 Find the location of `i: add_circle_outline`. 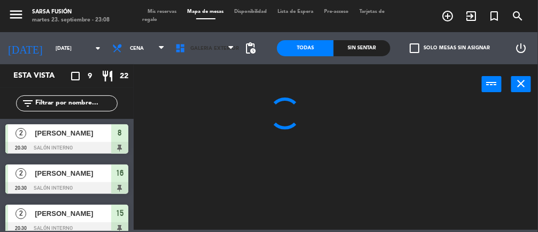

i: add_circle_outline is located at coordinates (448, 16).